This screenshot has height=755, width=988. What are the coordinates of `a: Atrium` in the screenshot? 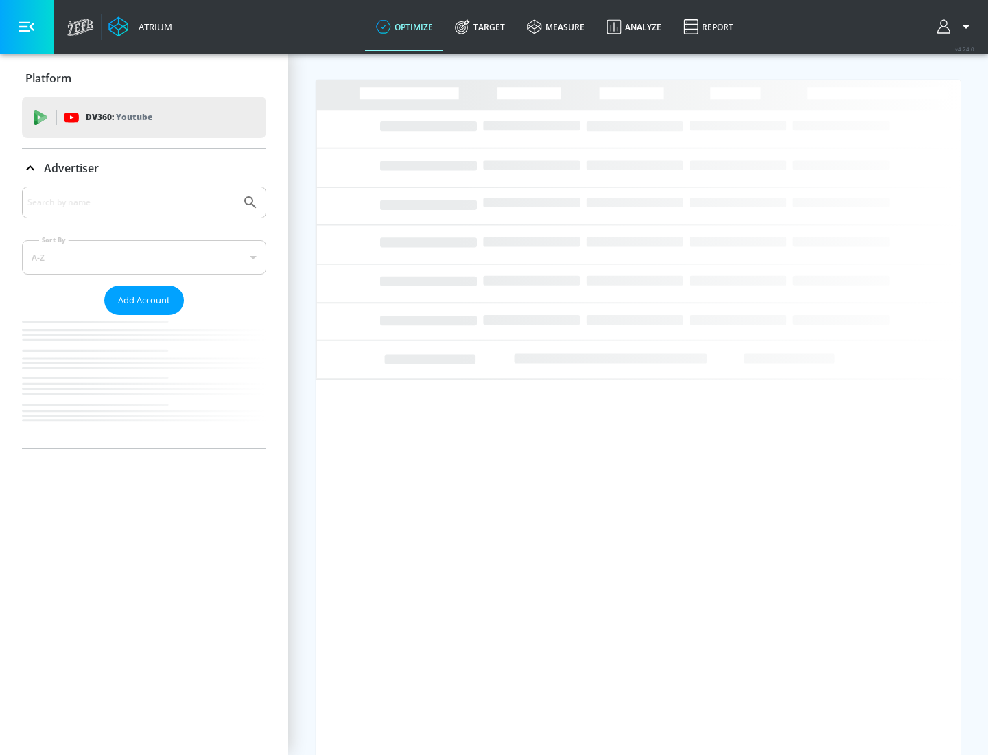 It's located at (140, 27).